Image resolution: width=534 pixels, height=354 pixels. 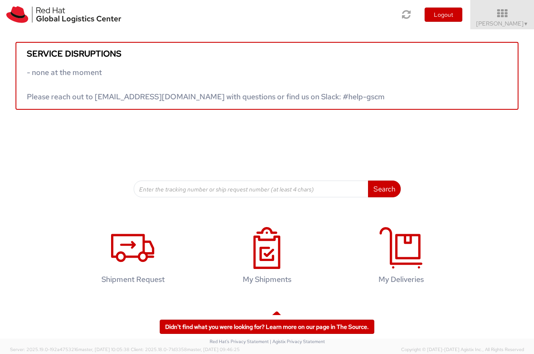 I want to click on h4: My Deliveries, so click(x=401, y=279).